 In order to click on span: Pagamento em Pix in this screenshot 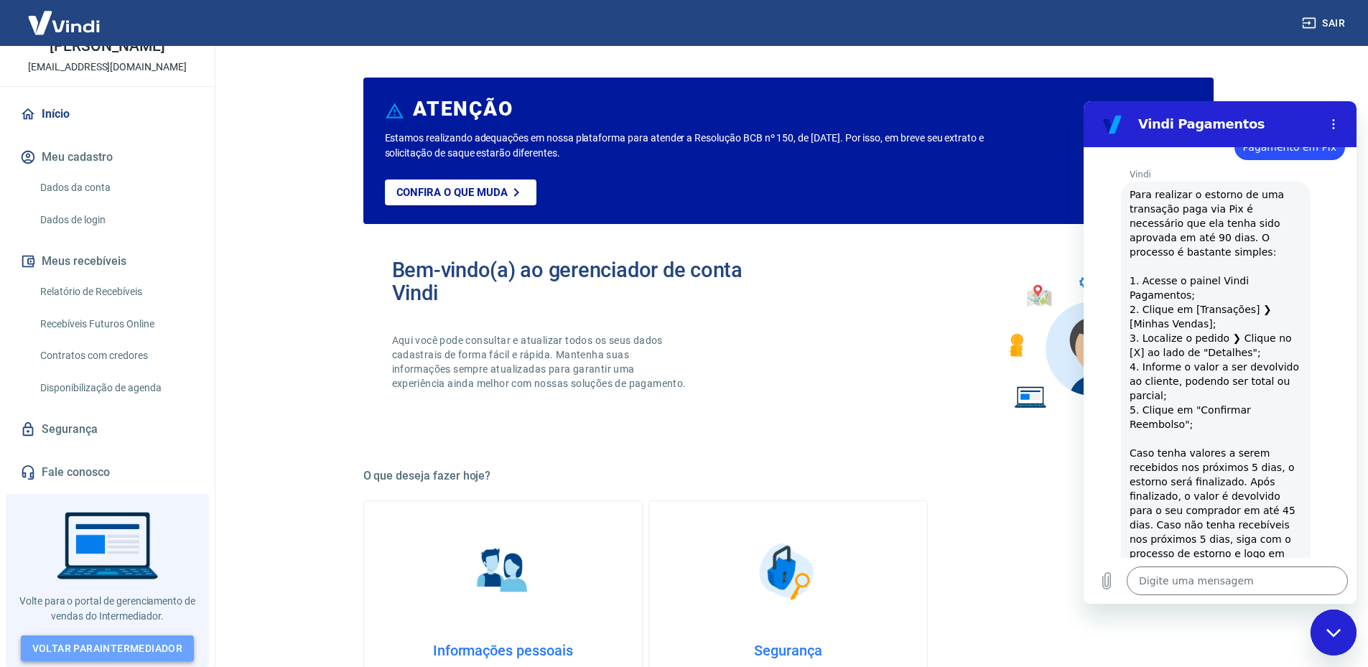, I will do `click(206, 46)`.